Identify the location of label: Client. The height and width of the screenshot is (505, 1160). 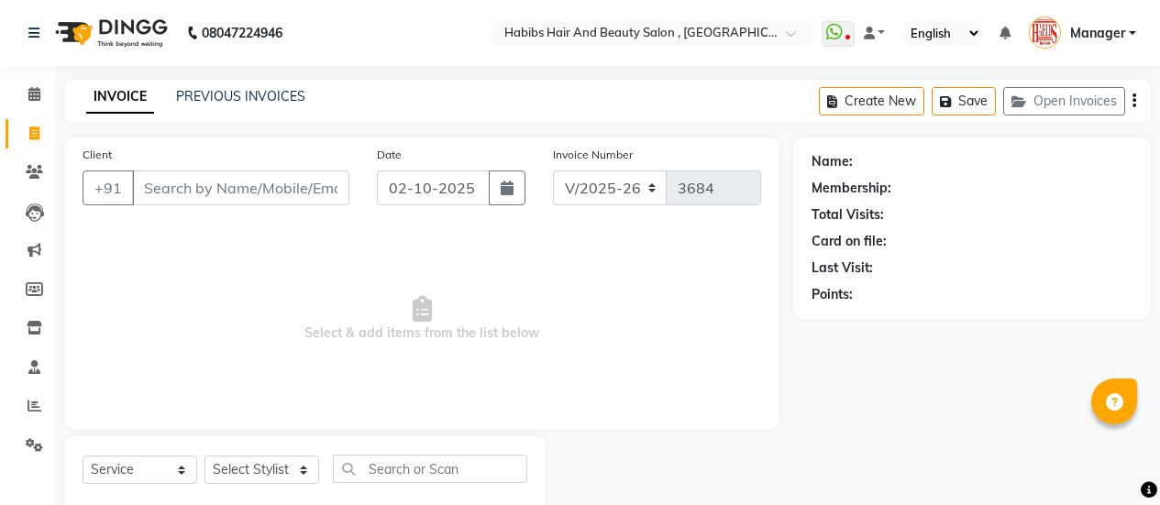
(97, 155).